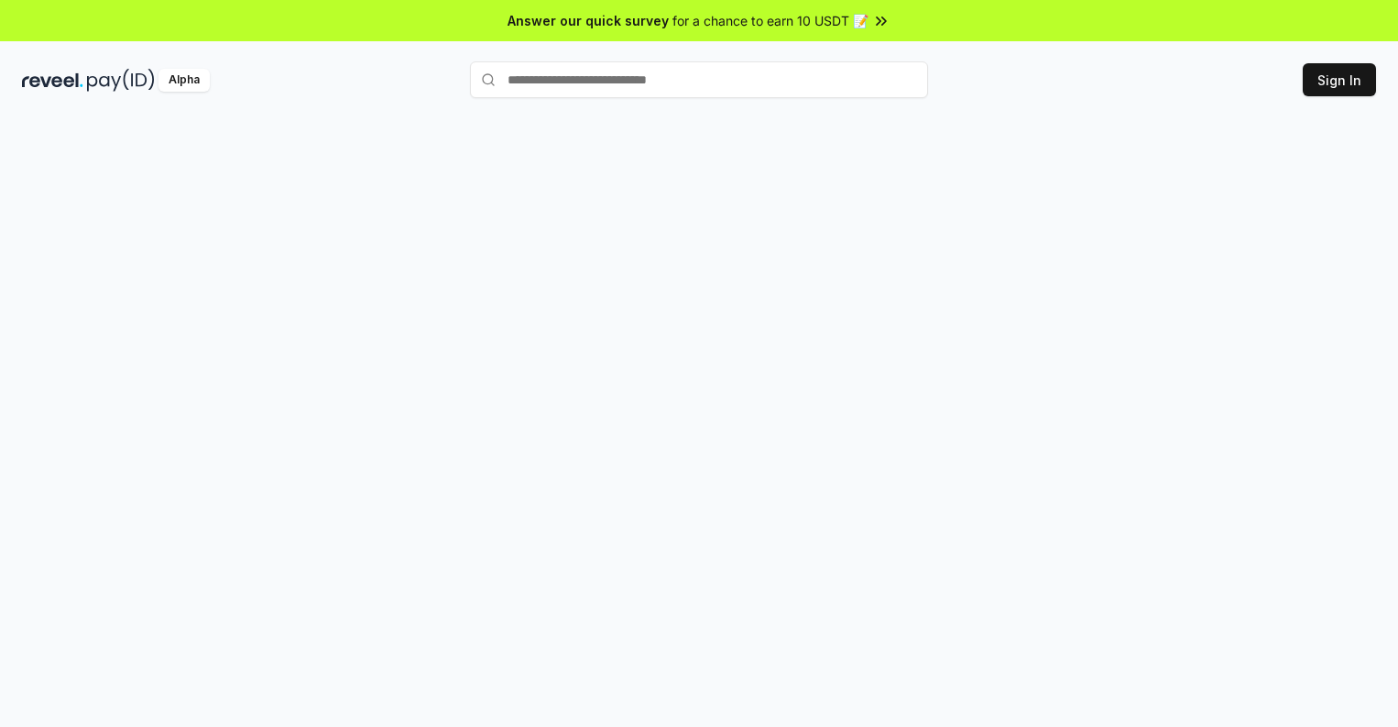 Image resolution: width=1398 pixels, height=727 pixels. I want to click on span: Answer our quick survey, so click(588, 20).